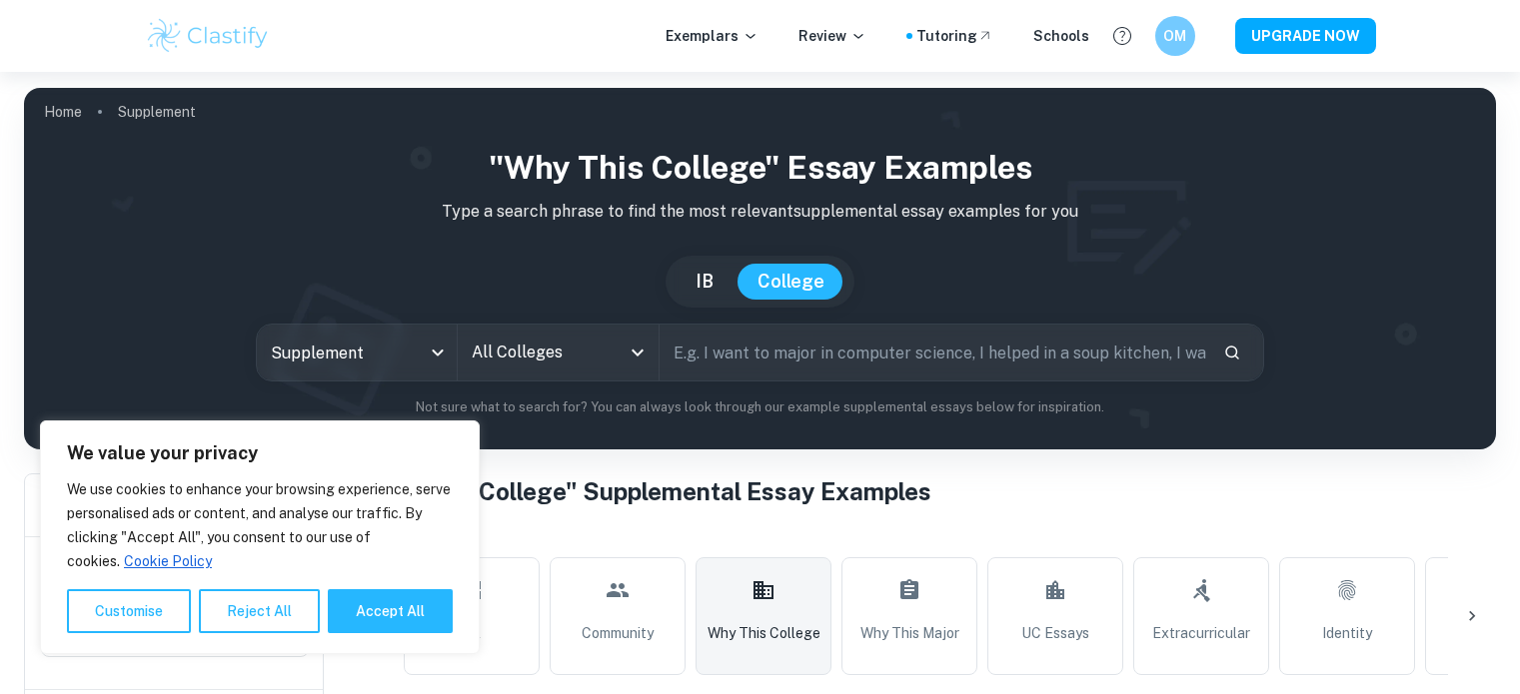  Describe the element at coordinates (909, 633) in the screenshot. I see `span: Why This Major` at that location.